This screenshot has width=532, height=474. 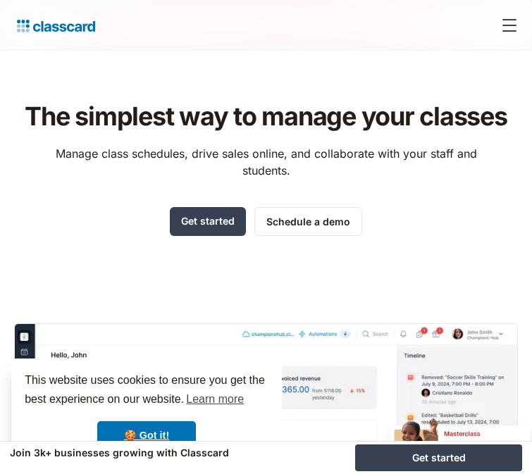 What do you see at coordinates (147, 391) in the screenshot?
I see `span: This website uses cookies to ensure you get the best experience on our website.` at bounding box center [147, 391].